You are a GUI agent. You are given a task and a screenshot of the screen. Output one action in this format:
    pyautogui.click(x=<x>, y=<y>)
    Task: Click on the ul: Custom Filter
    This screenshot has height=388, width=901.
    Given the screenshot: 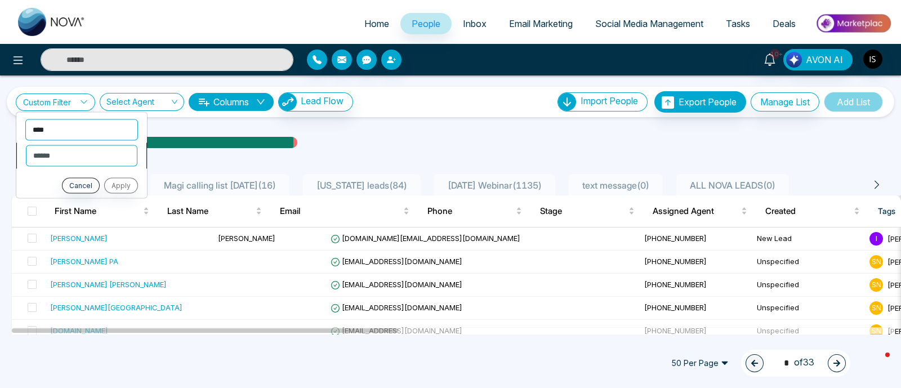 What is the action you would take?
    pyautogui.click(x=82, y=155)
    